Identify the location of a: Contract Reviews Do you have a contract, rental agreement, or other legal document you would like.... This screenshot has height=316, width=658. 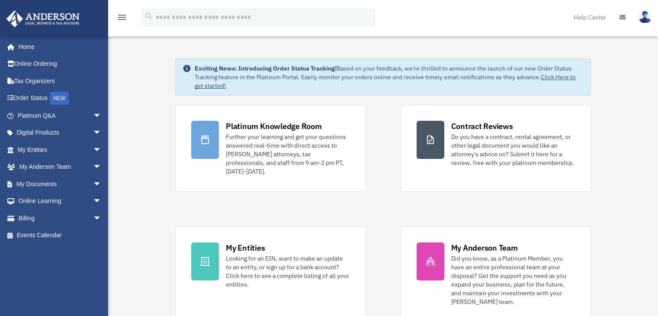
(496, 148).